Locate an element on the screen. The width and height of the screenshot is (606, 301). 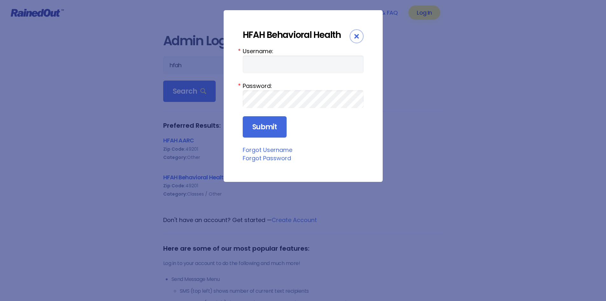
div: HFAH Behavioral Health is located at coordinates (296, 35).